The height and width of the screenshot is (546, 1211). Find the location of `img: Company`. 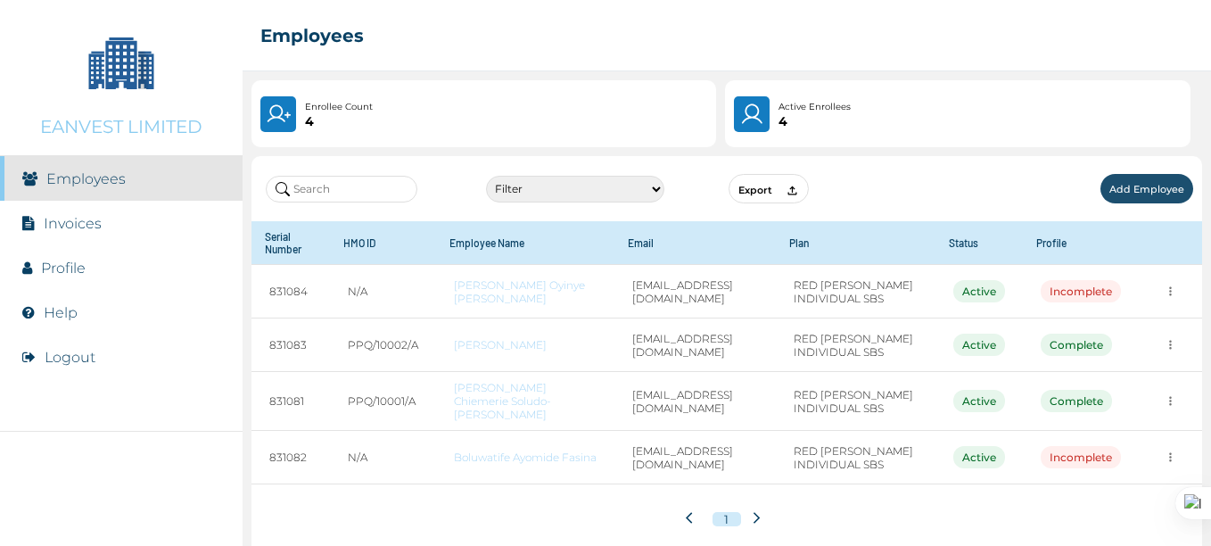

img: Company is located at coordinates (121, 62).